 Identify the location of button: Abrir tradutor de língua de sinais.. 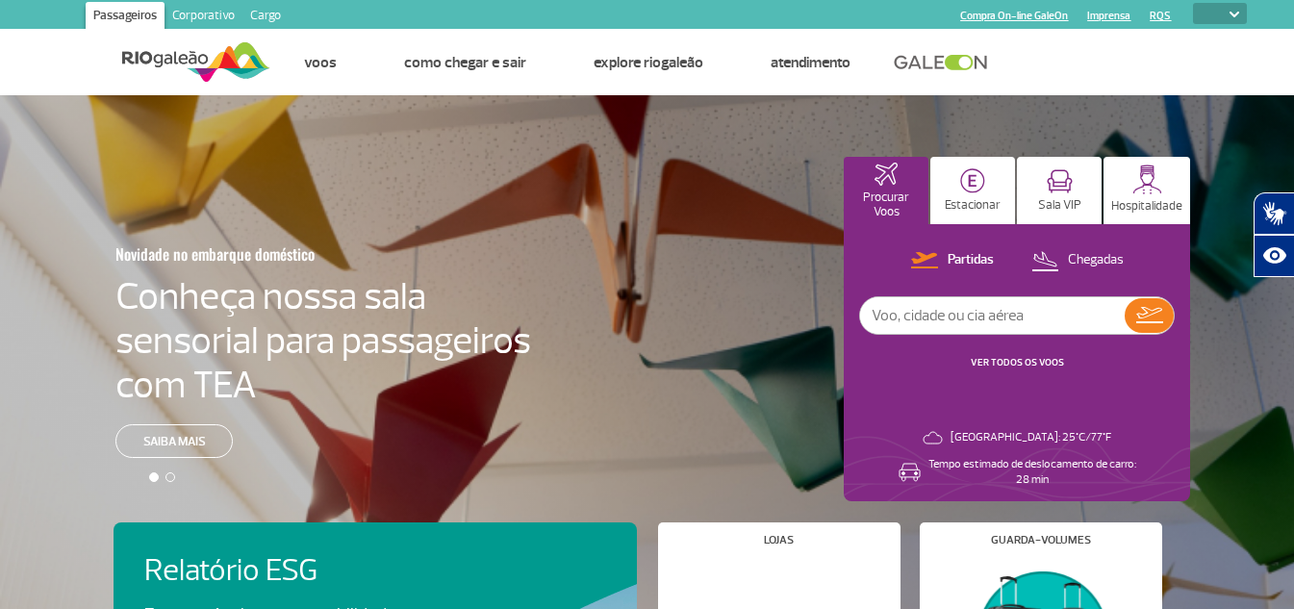
(1274, 214).